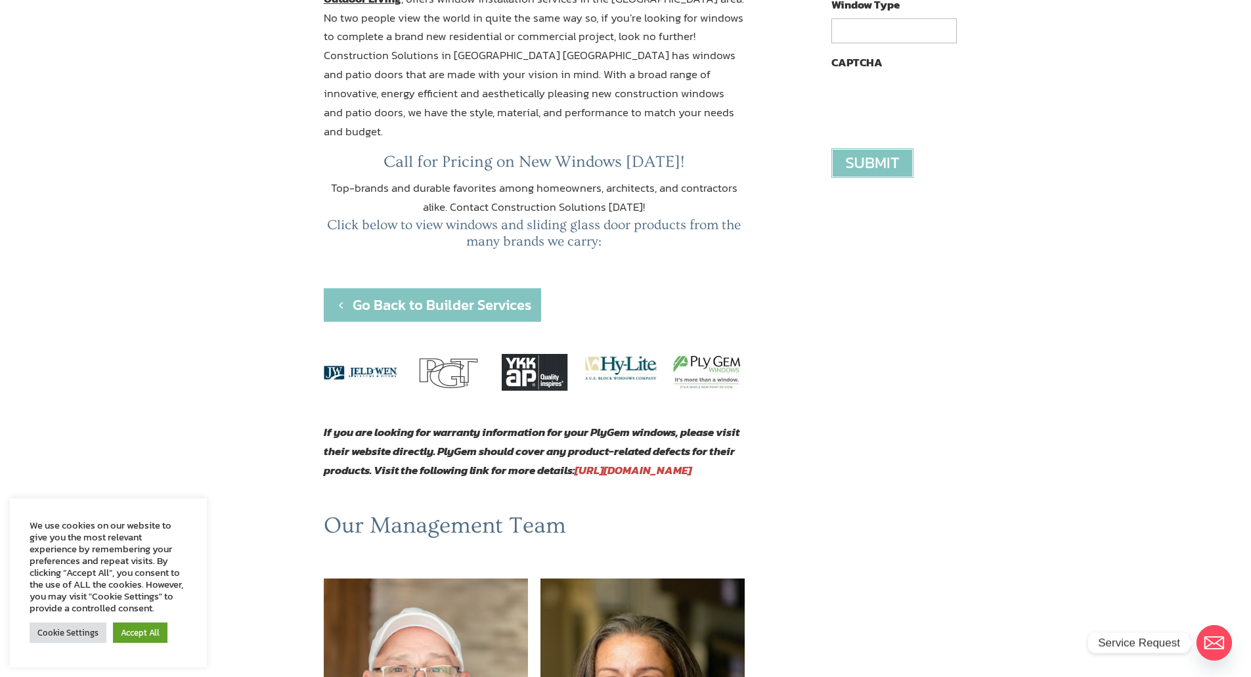 This screenshot has height=677, width=1251. Describe the element at coordinates (1215, 643) in the screenshot. I see `a: Email` at that location.